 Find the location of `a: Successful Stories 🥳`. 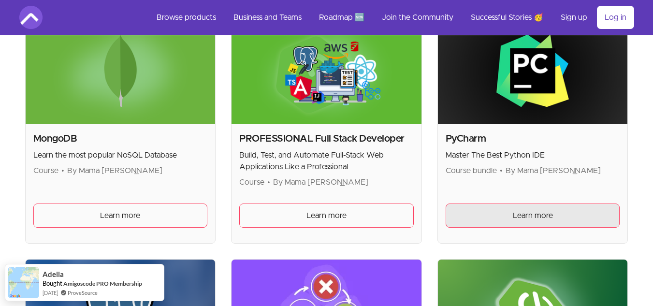

a: Successful Stories 🥳 is located at coordinates (507, 17).